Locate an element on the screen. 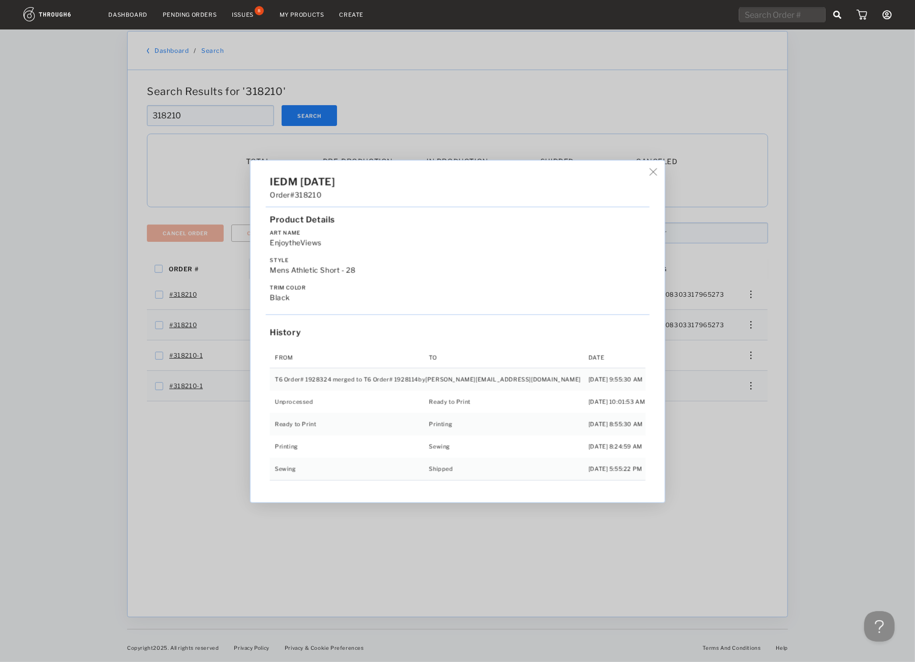 This screenshot has width=915, height=662. span: Mens Athletic Short - 28 is located at coordinates (313, 269).